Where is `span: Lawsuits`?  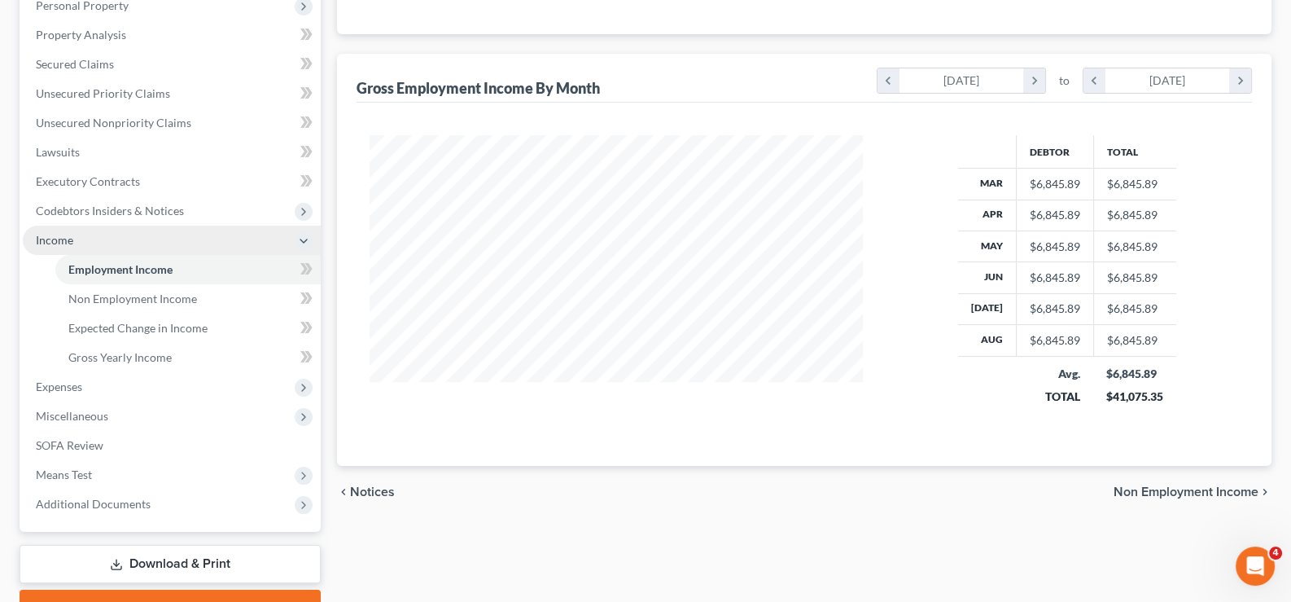
span: Lawsuits is located at coordinates (58, 151).